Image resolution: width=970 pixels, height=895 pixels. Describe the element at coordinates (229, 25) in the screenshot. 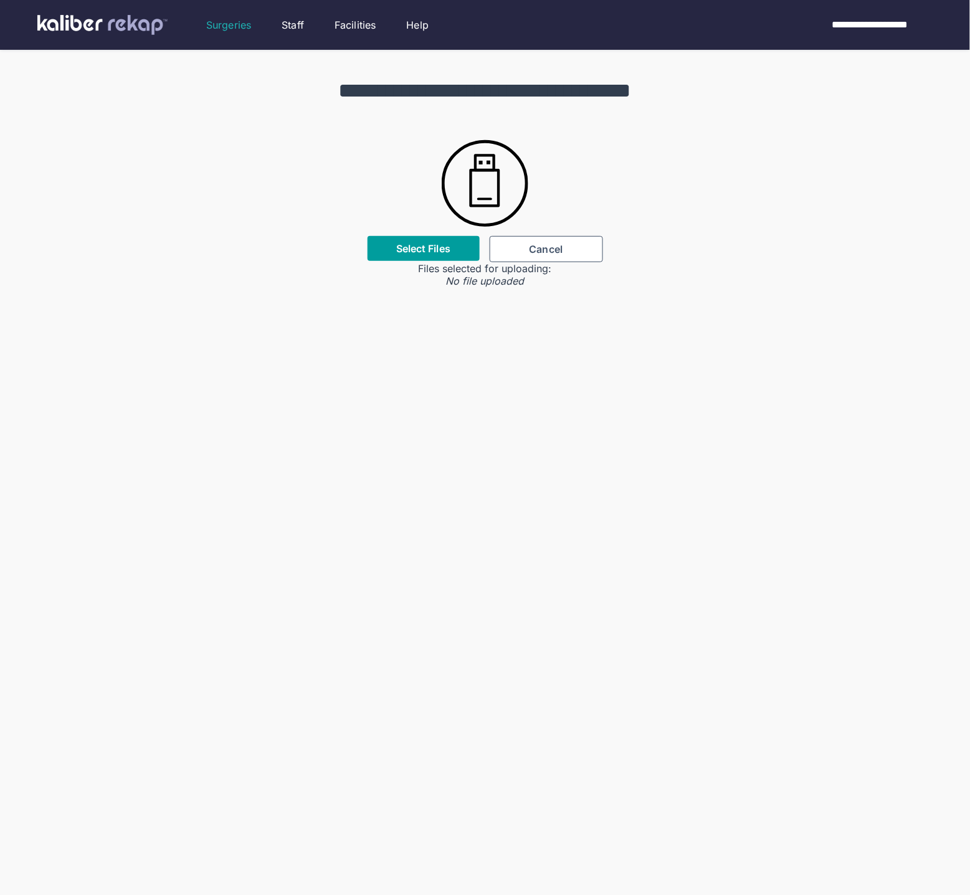

I see `div: Surgeries` at that location.